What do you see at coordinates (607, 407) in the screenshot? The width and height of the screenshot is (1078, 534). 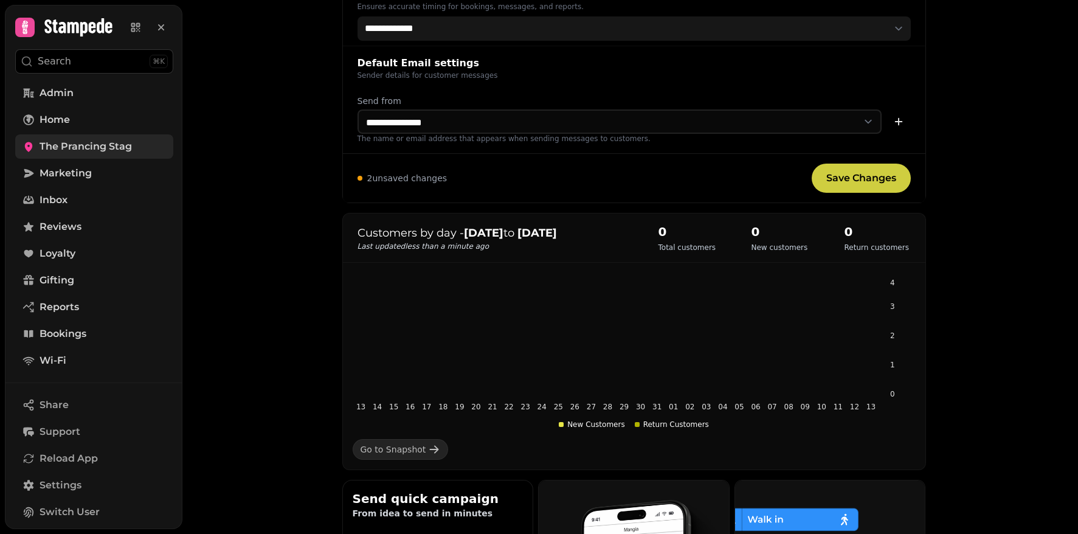 I see `tspan: 28` at bounding box center [607, 407].